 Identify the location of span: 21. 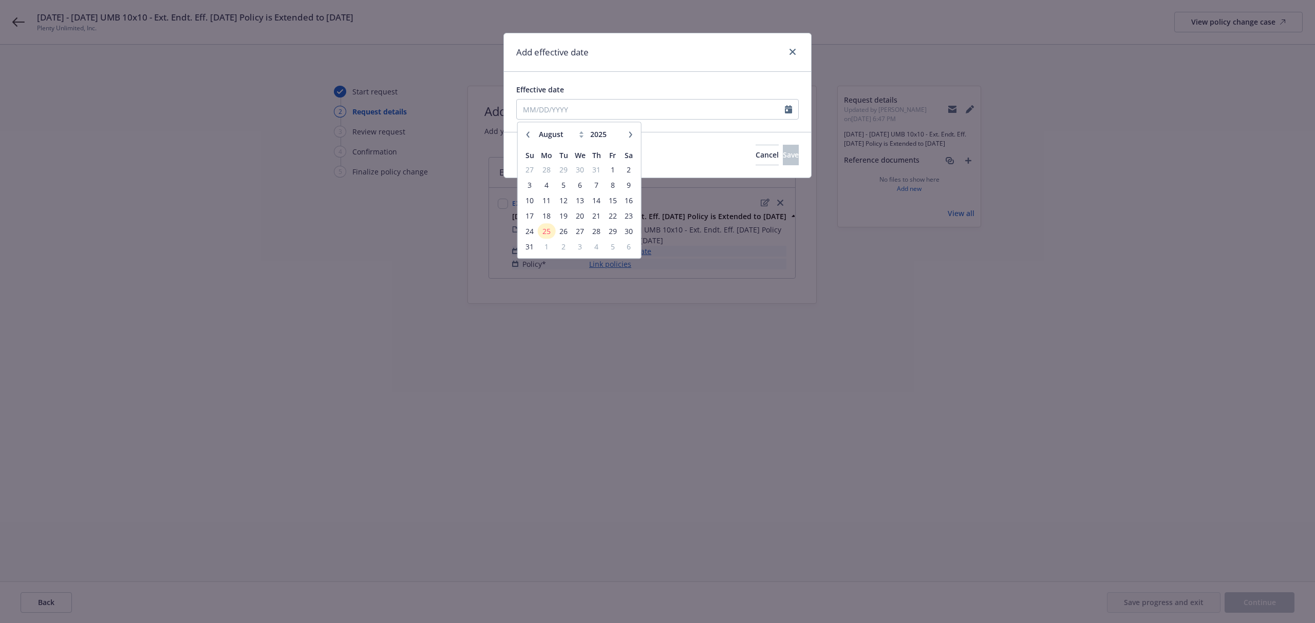
(596, 216).